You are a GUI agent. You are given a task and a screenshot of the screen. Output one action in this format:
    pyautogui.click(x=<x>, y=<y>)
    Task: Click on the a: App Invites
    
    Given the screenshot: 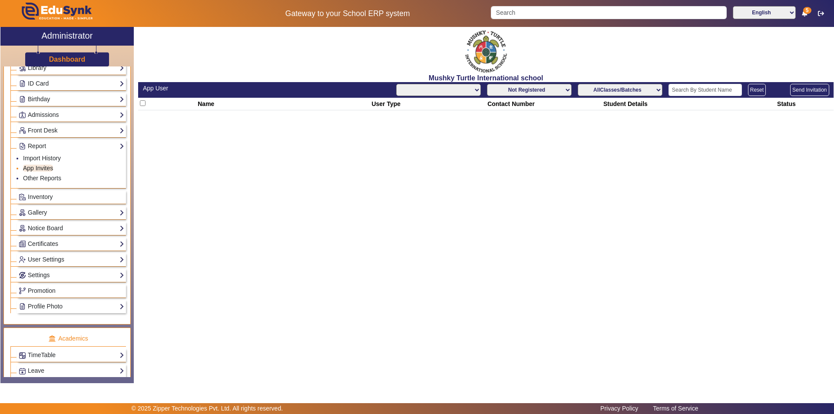 What is the action you would take?
    pyautogui.click(x=38, y=168)
    